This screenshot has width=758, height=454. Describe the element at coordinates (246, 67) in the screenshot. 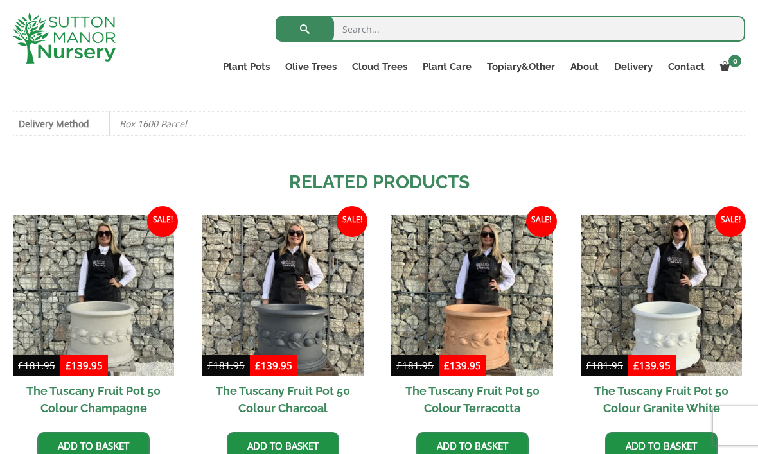

I see `a: Plant Pots` at that location.